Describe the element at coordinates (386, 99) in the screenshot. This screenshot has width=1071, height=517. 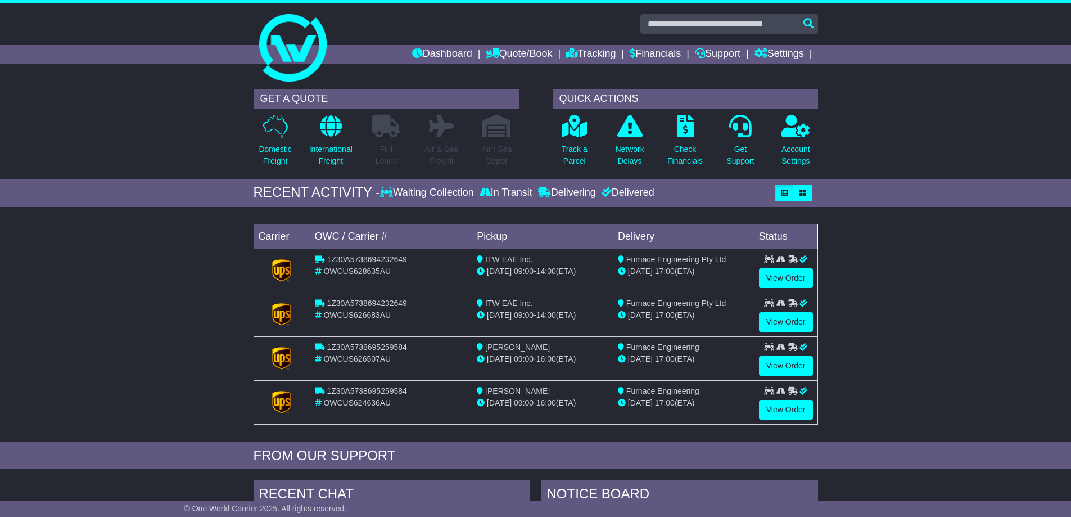
I see `div: GET A QUOTE` at that location.